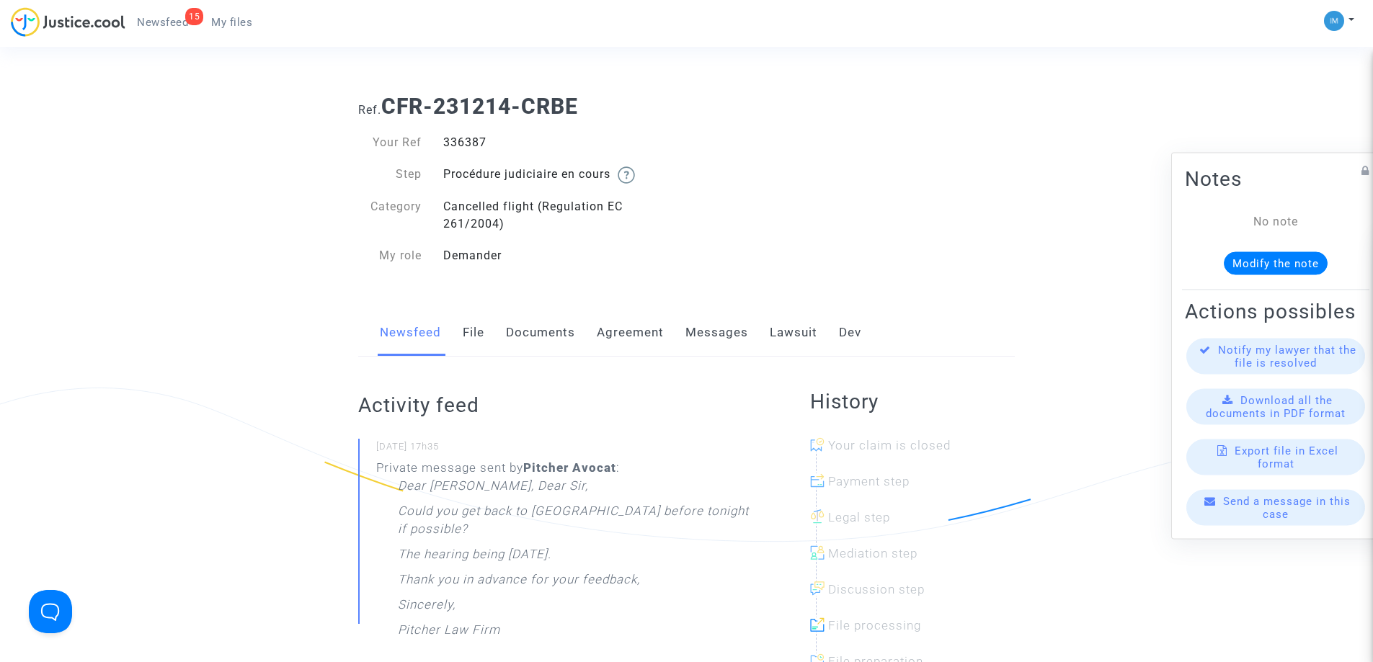  What do you see at coordinates (474, 333) in the screenshot?
I see `a: File` at bounding box center [474, 333].